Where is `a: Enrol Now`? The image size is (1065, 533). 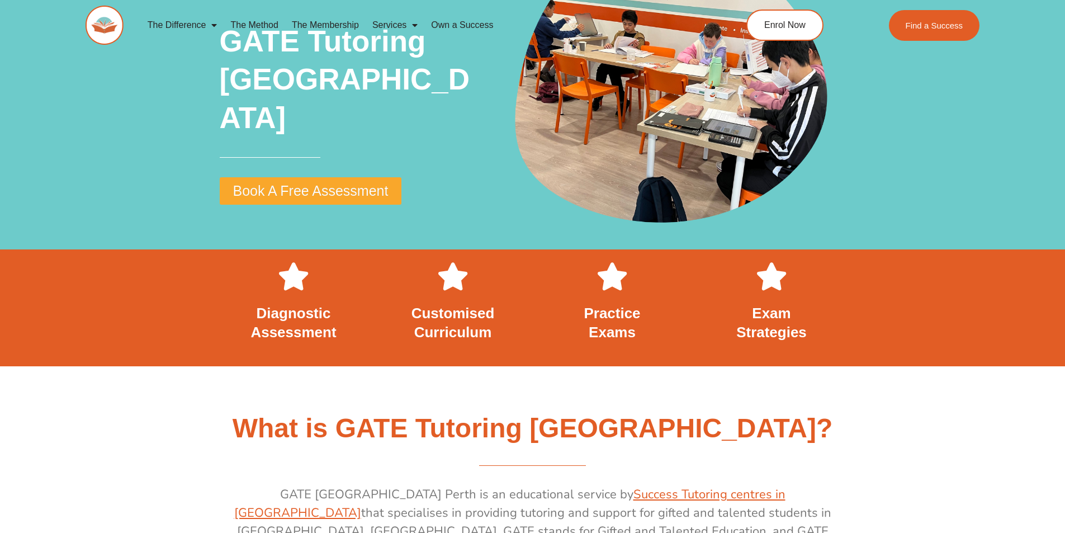 a: Enrol Now is located at coordinates (785, 25).